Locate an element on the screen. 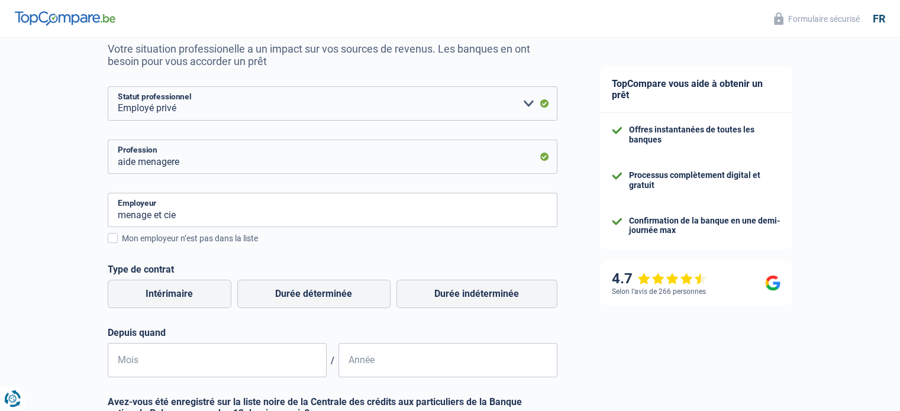 The height and width of the screenshot is (411, 900). label: Durée déterminée is located at coordinates (314, 294).